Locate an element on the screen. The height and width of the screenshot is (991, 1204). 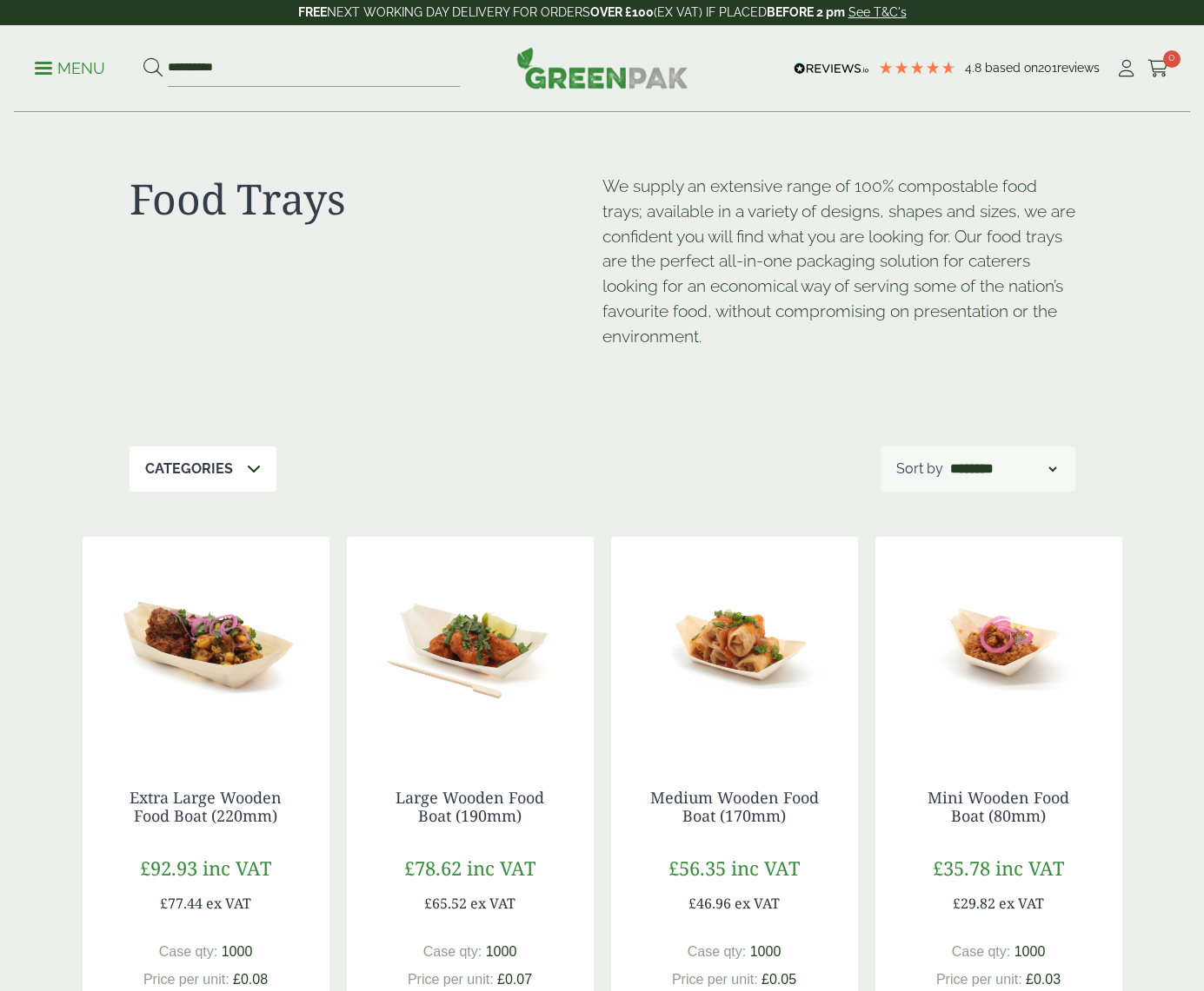
a: Medium Wooden Boat 170mm with food contents V2 2920004AC 1 is located at coordinates (734, 645).